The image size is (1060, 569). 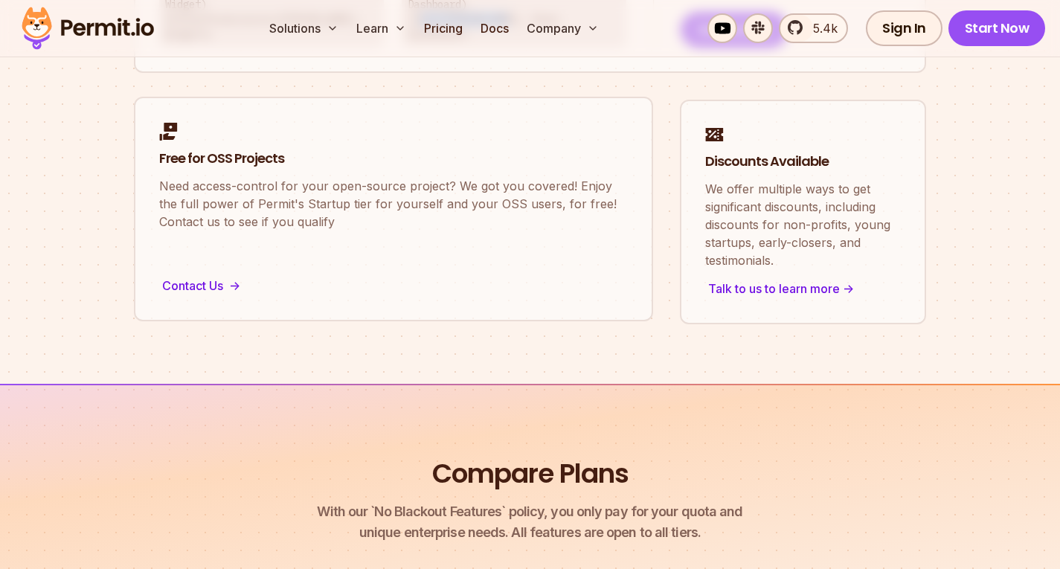 I want to click on div: Contact Us, so click(x=393, y=286).